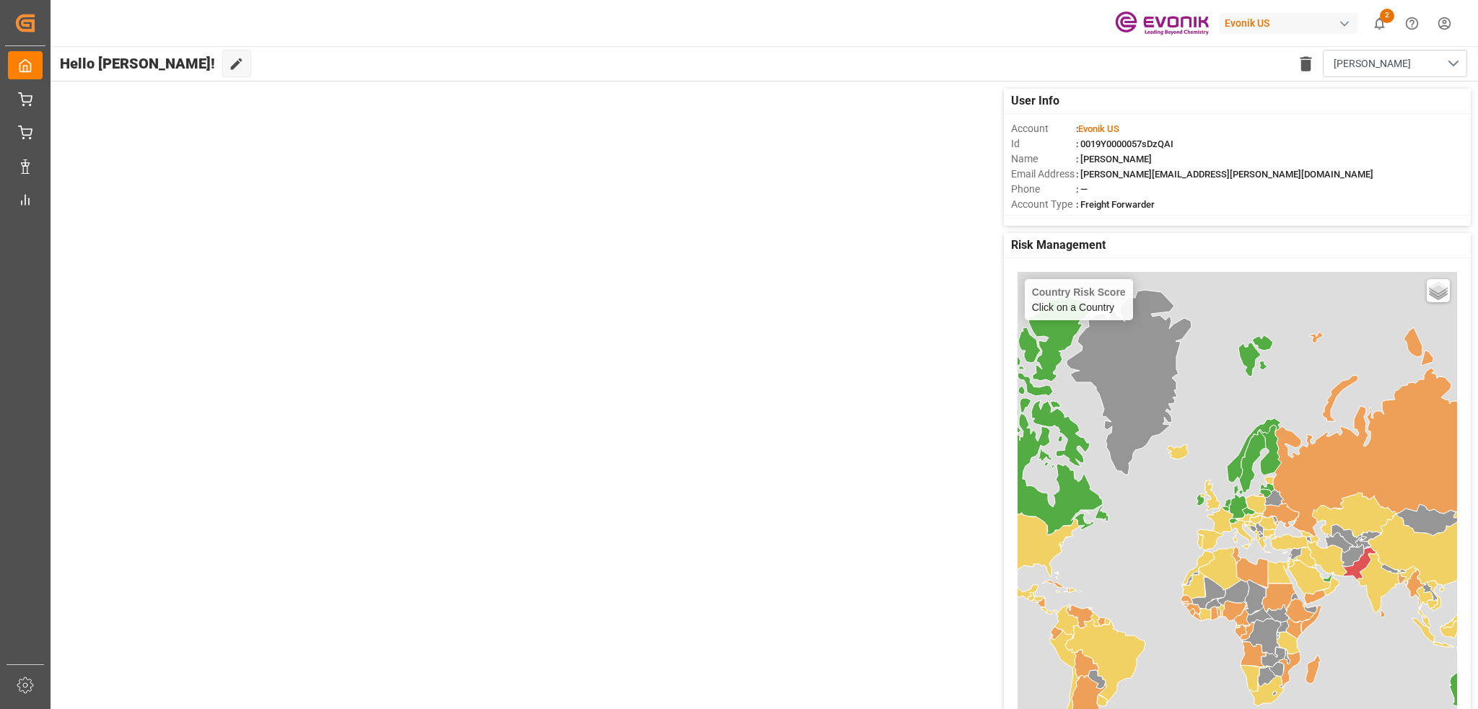 This screenshot has height=709, width=1478. Describe the element at coordinates (1044, 144) in the screenshot. I see `span: Id` at that location.